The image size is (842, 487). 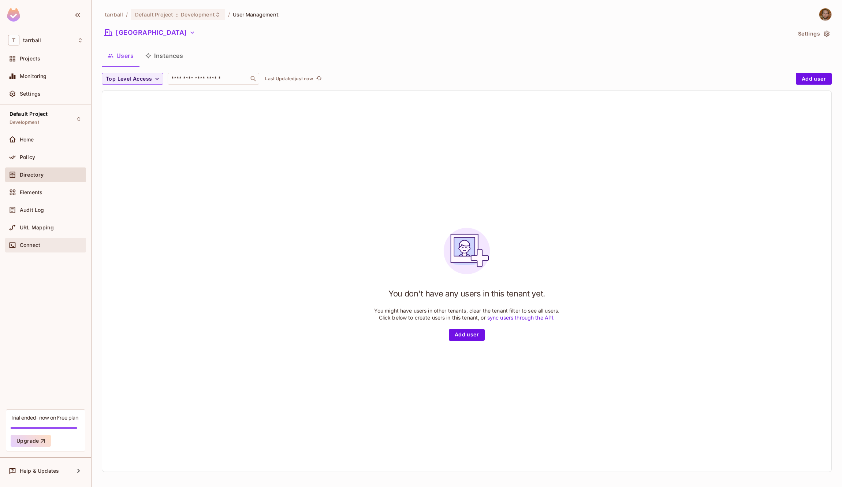 I want to click on button: Top Level Access, so click(x=133, y=79).